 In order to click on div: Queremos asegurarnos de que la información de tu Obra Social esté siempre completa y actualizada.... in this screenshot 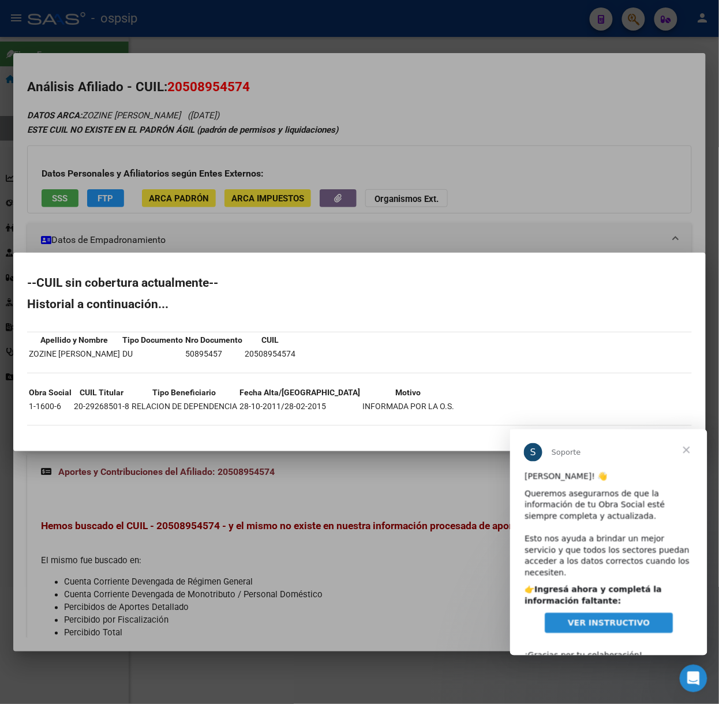, I will do `click(99, 104)`.